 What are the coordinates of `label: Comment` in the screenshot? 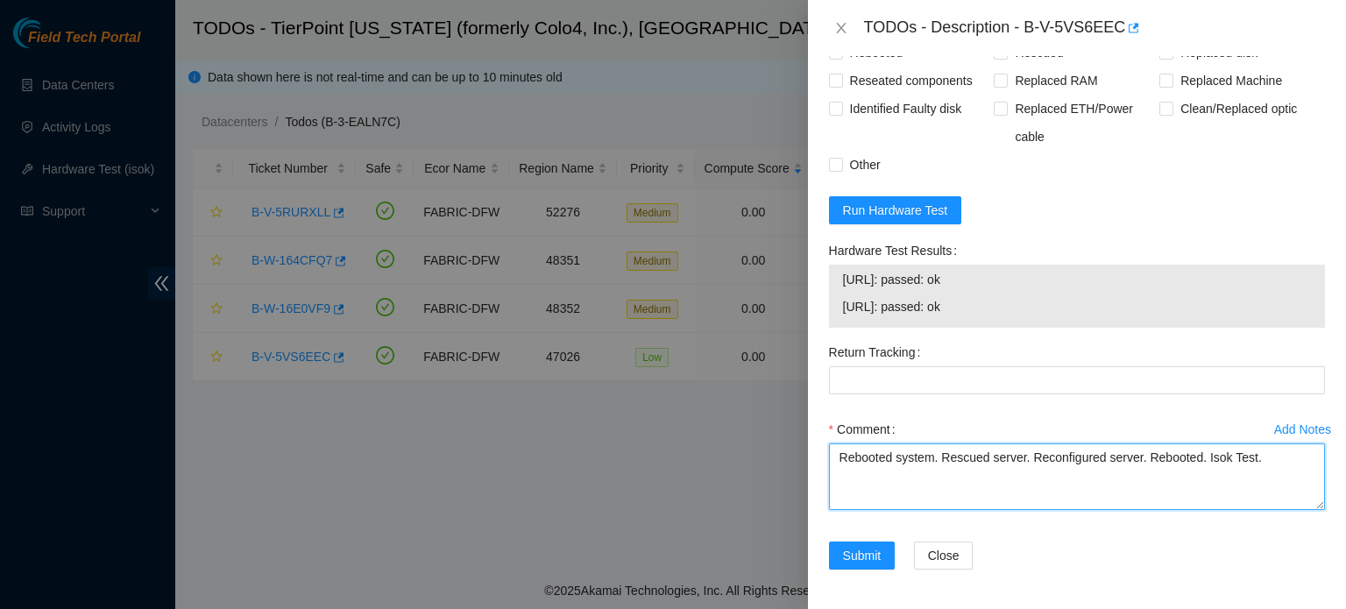 It's located at (866, 429).